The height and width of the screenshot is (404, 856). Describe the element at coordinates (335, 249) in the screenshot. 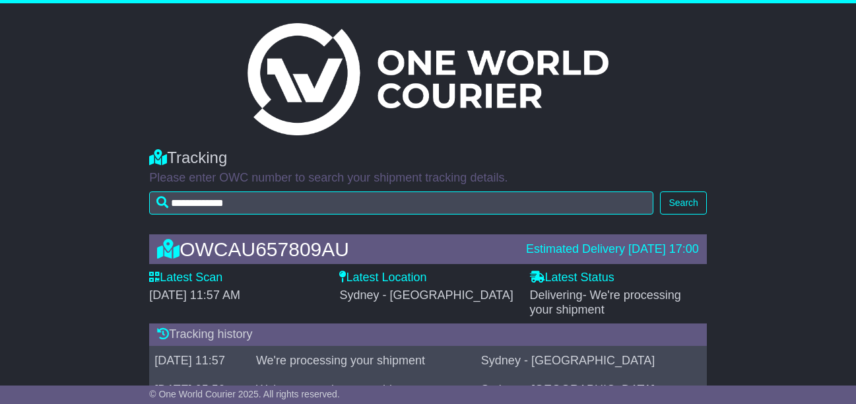

I see `div: OWCAU657809AU` at that location.